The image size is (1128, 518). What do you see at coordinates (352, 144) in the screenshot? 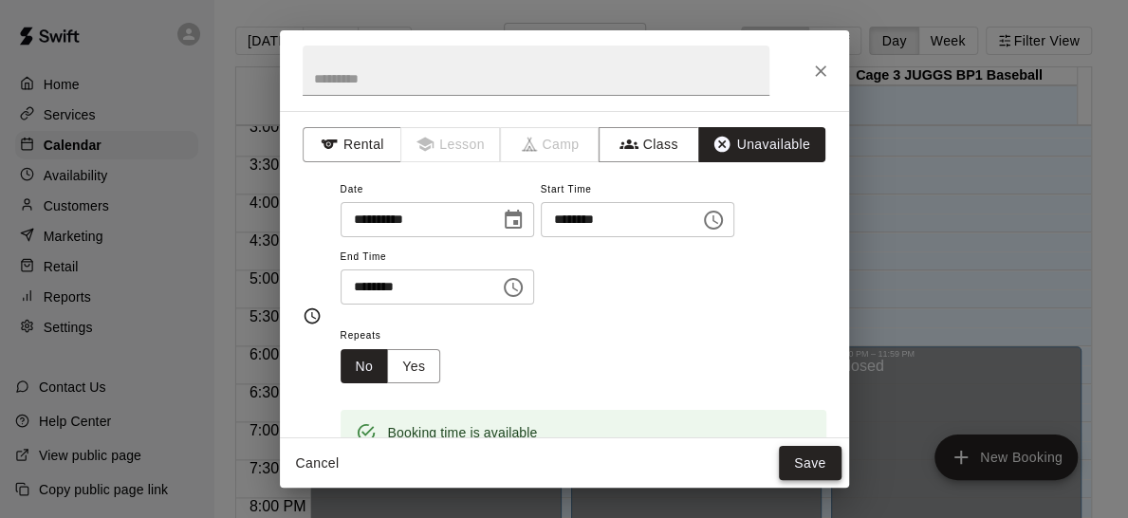
I see `button: Rental` at bounding box center [352, 144].